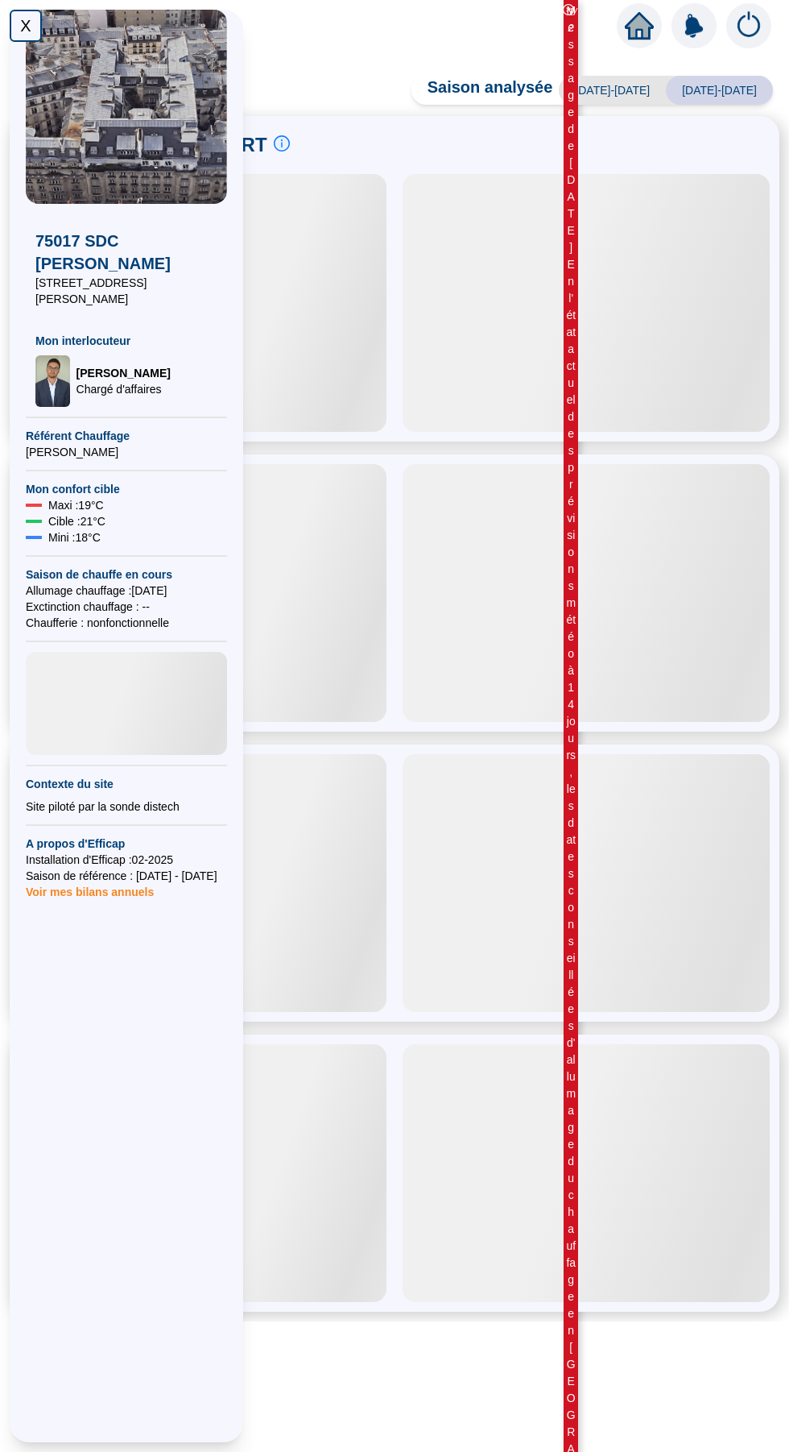 The width and height of the screenshot is (789, 1452). What do you see at coordinates (483, 90) in the screenshot?
I see `span: Saison analysée` at bounding box center [483, 90].